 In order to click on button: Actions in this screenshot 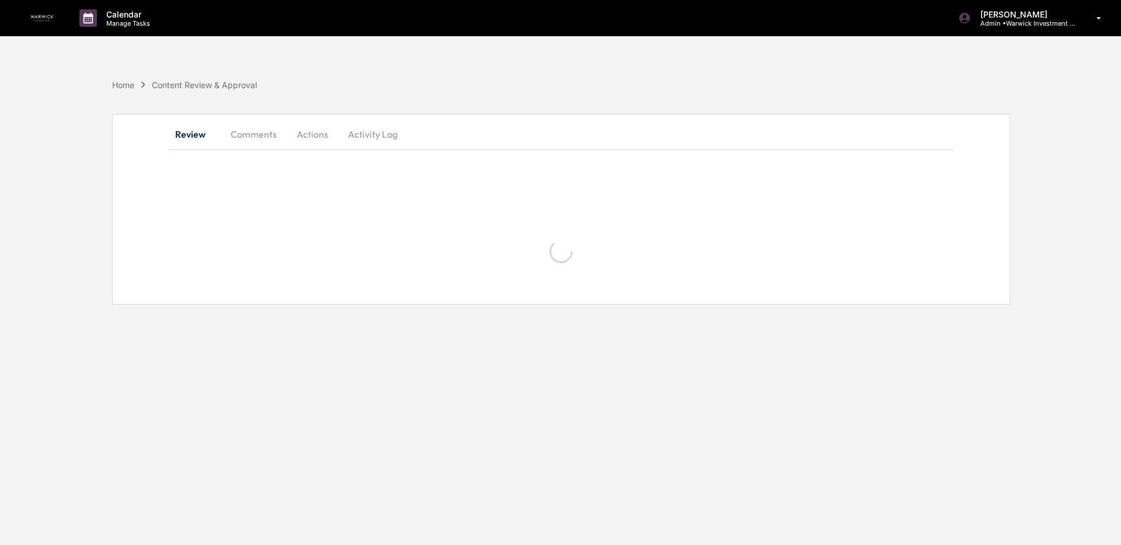, I will do `click(312, 134)`.